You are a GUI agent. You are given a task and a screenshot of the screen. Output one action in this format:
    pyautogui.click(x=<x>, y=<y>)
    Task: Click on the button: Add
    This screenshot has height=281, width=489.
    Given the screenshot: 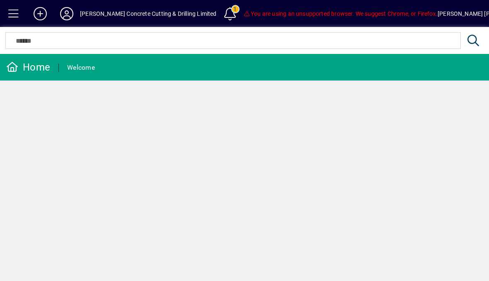 What is the action you would take?
    pyautogui.click(x=40, y=14)
    